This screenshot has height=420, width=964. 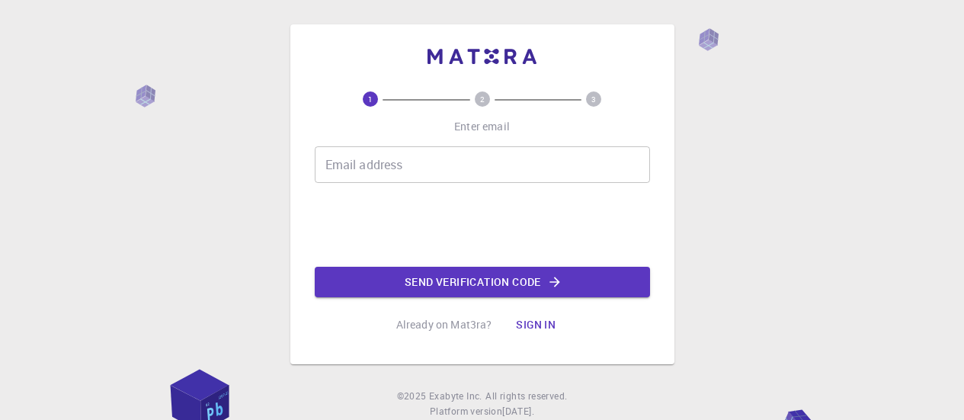 What do you see at coordinates (482, 99) in the screenshot?
I see `text: 2` at bounding box center [482, 99].